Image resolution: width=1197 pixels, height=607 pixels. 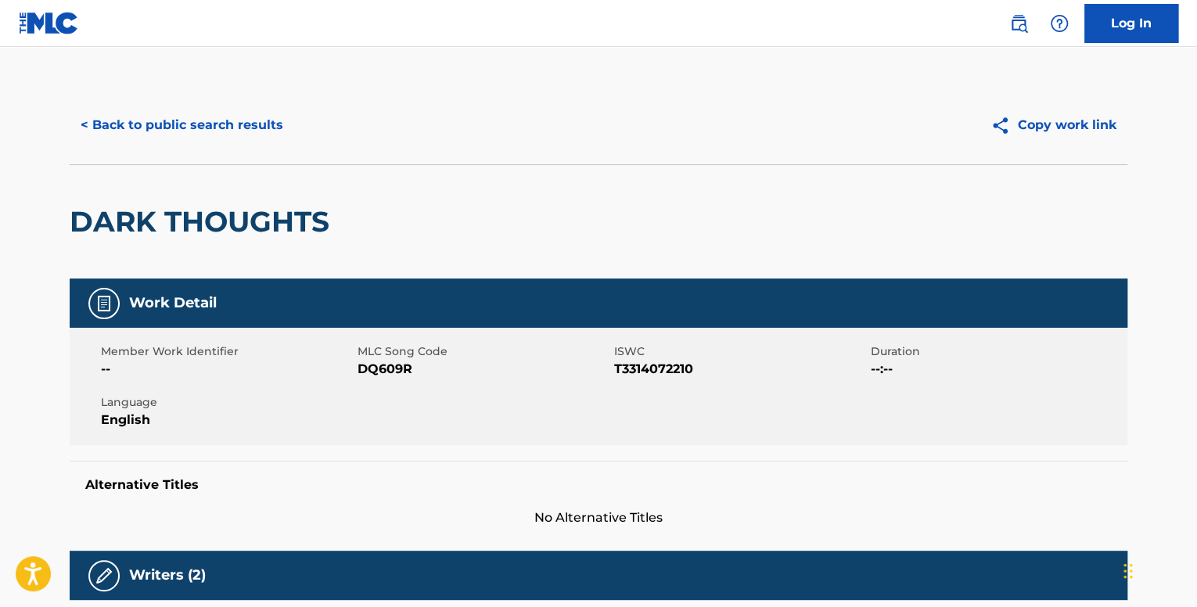 I want to click on span: T3314072210, so click(x=740, y=369).